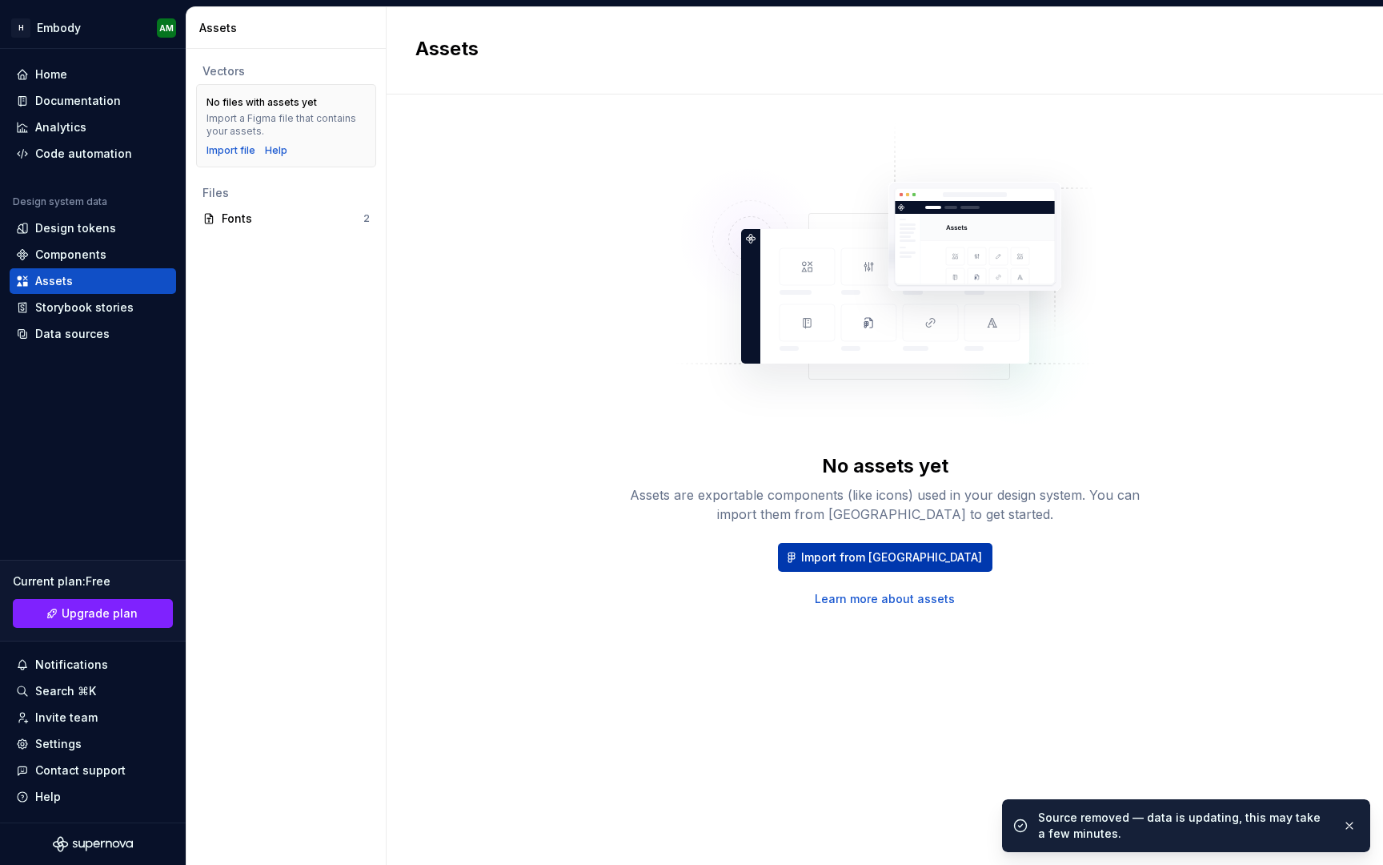 The width and height of the screenshot is (1383, 865). What do you see at coordinates (286, 125) in the screenshot?
I see `div: Import a Figma file that contains your assets.` at bounding box center [286, 125].